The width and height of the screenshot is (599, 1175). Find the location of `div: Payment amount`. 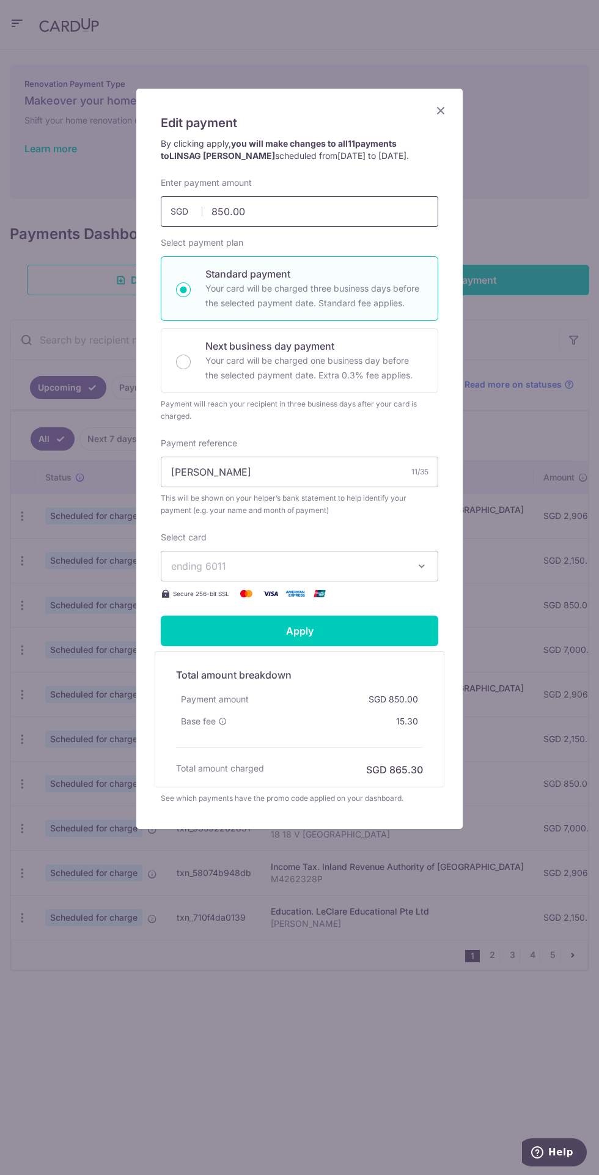

div: Payment amount is located at coordinates (215, 699).